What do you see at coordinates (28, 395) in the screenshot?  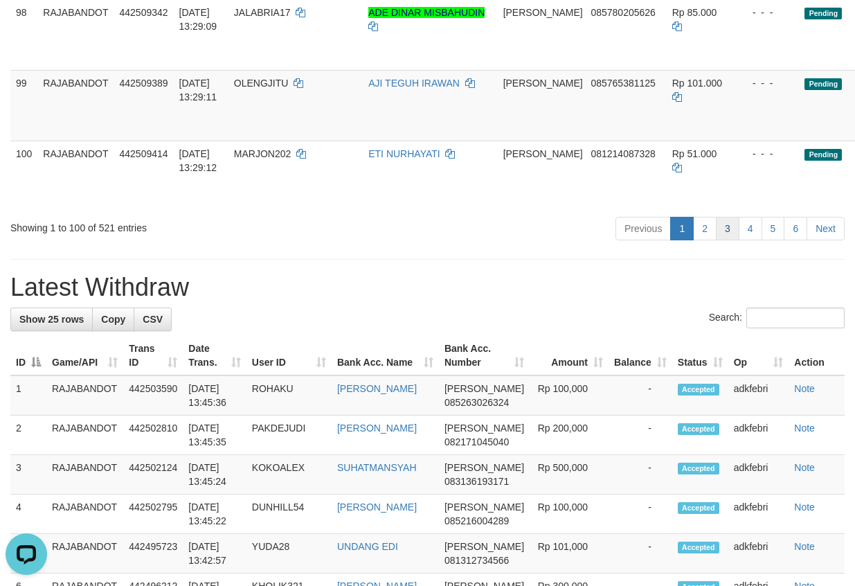 I see `td: 1` at bounding box center [28, 395].